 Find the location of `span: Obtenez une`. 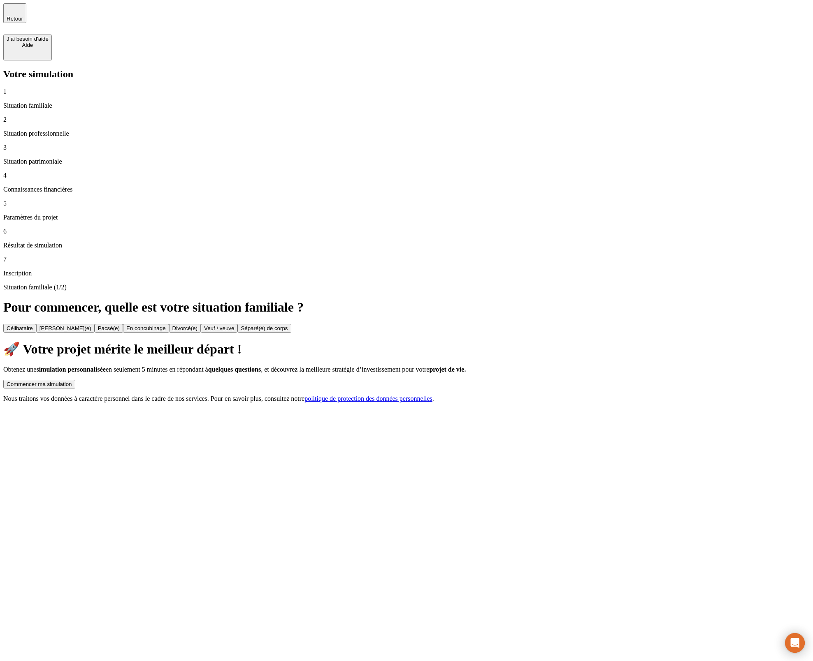

span: Obtenez une is located at coordinates (20, 369).